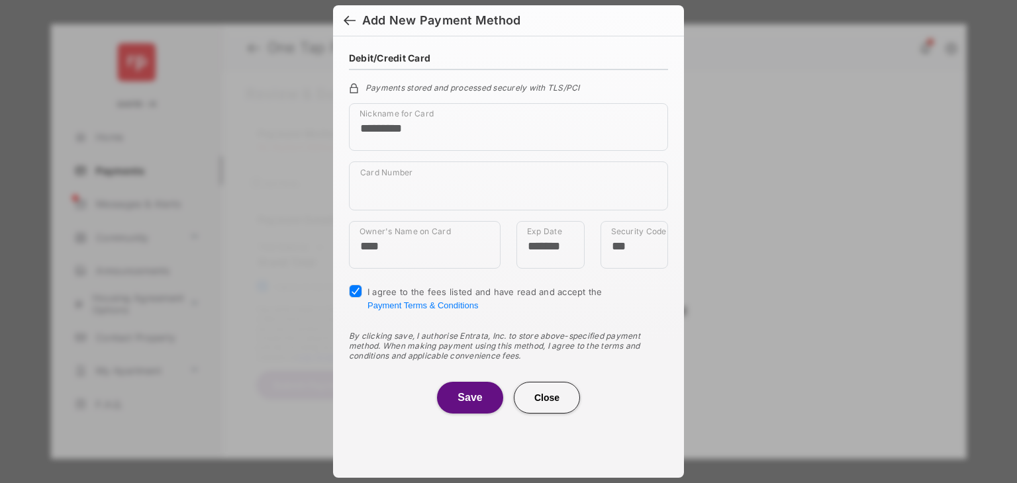  I want to click on div: Add New Payment Method, so click(441, 21).